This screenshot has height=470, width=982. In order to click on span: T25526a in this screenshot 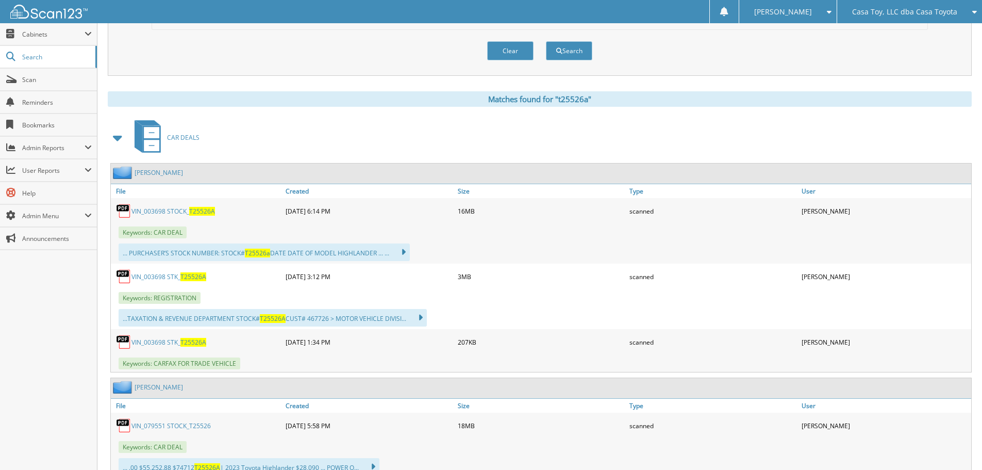, I will do `click(257, 253)`.